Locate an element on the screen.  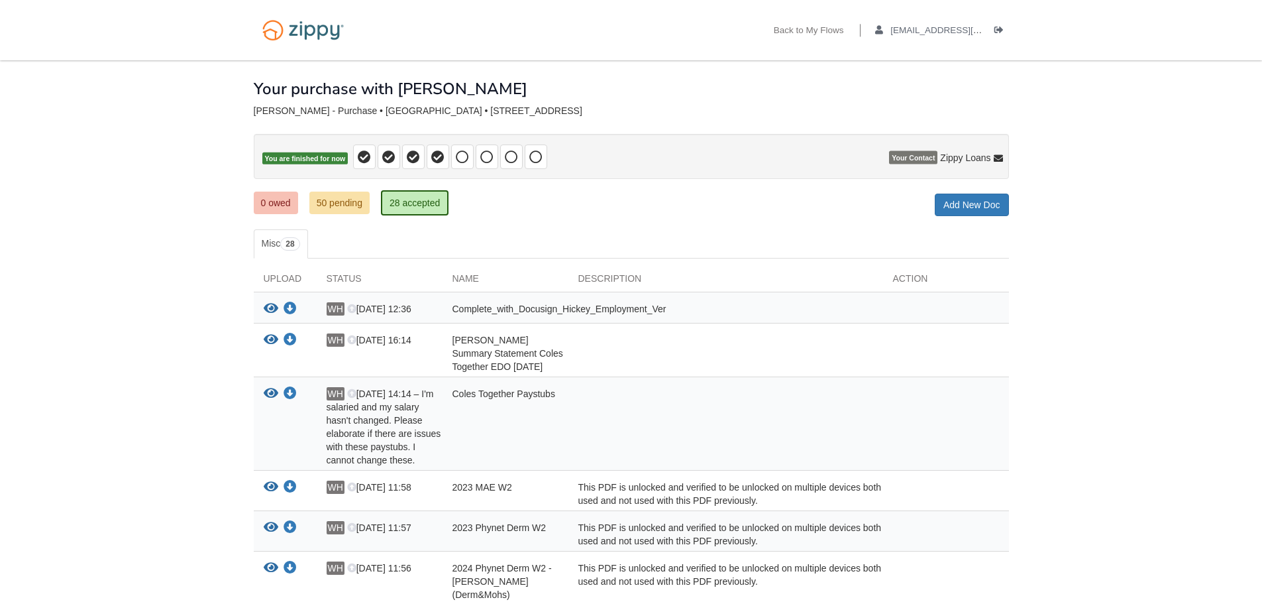
a: Add New Doc is located at coordinates (972, 205).